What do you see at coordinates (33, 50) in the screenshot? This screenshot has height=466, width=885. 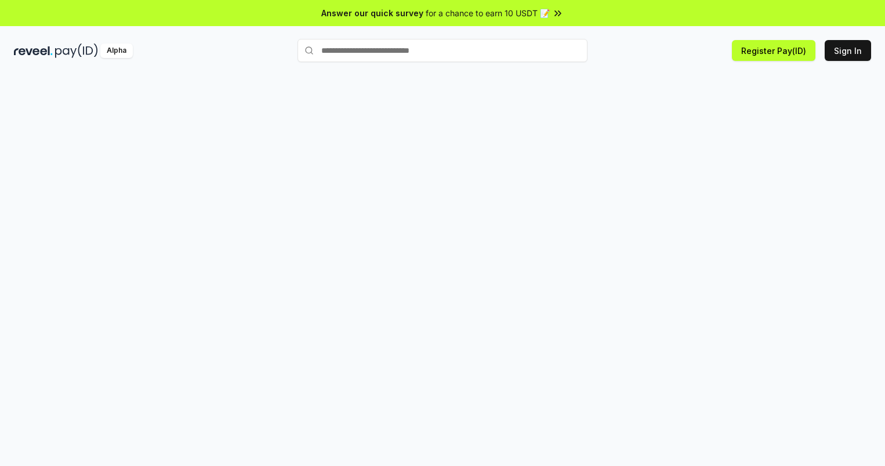 I see `img: reveel_dark` at bounding box center [33, 50].